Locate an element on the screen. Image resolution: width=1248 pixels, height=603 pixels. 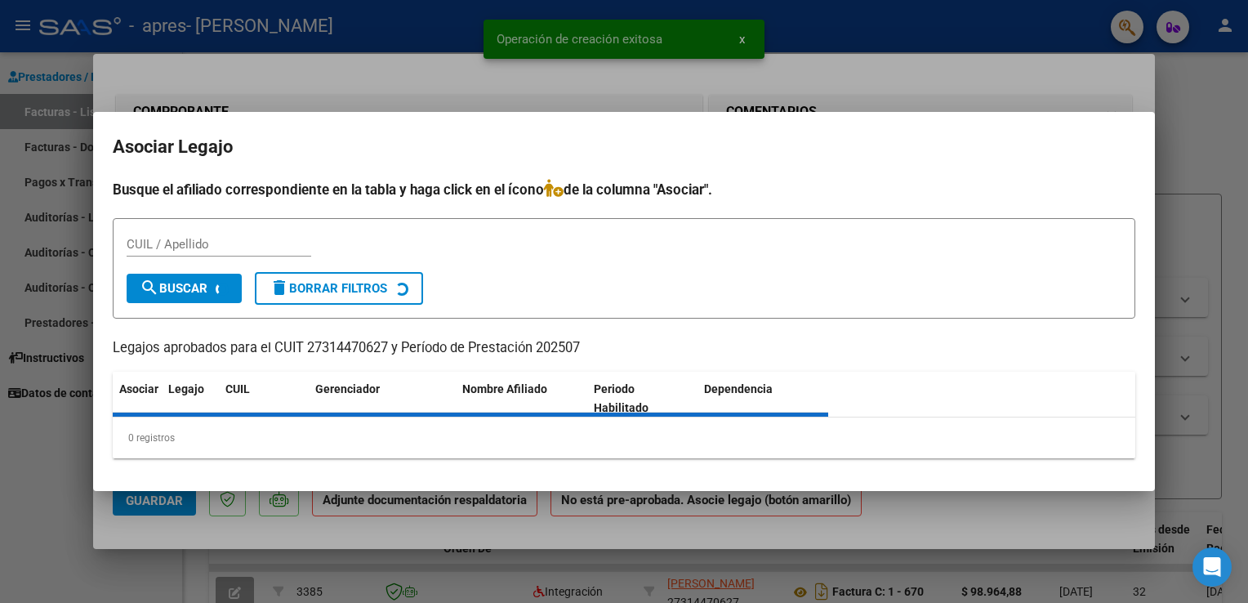
span: Dependencia is located at coordinates (738, 389).